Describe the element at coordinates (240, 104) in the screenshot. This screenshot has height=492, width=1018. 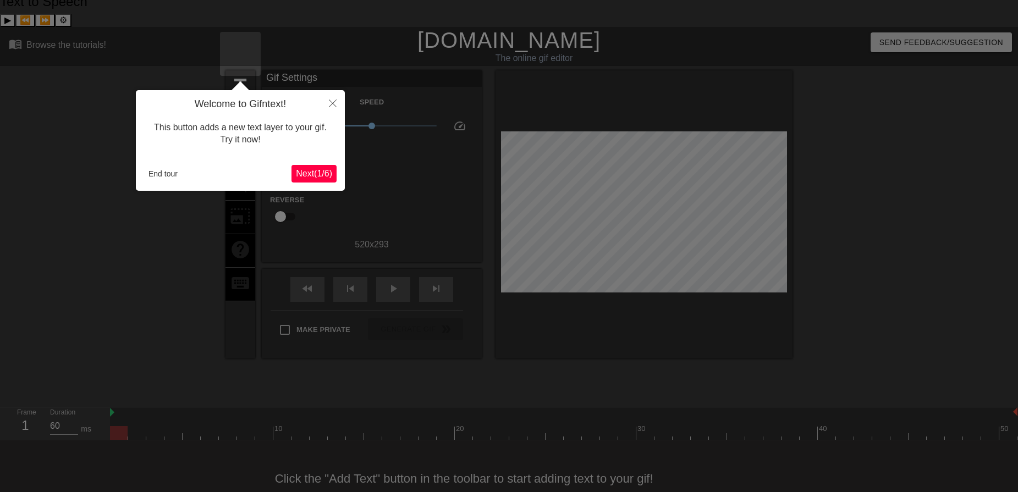
I see `h4: Welcome to Gifntext!` at that location.